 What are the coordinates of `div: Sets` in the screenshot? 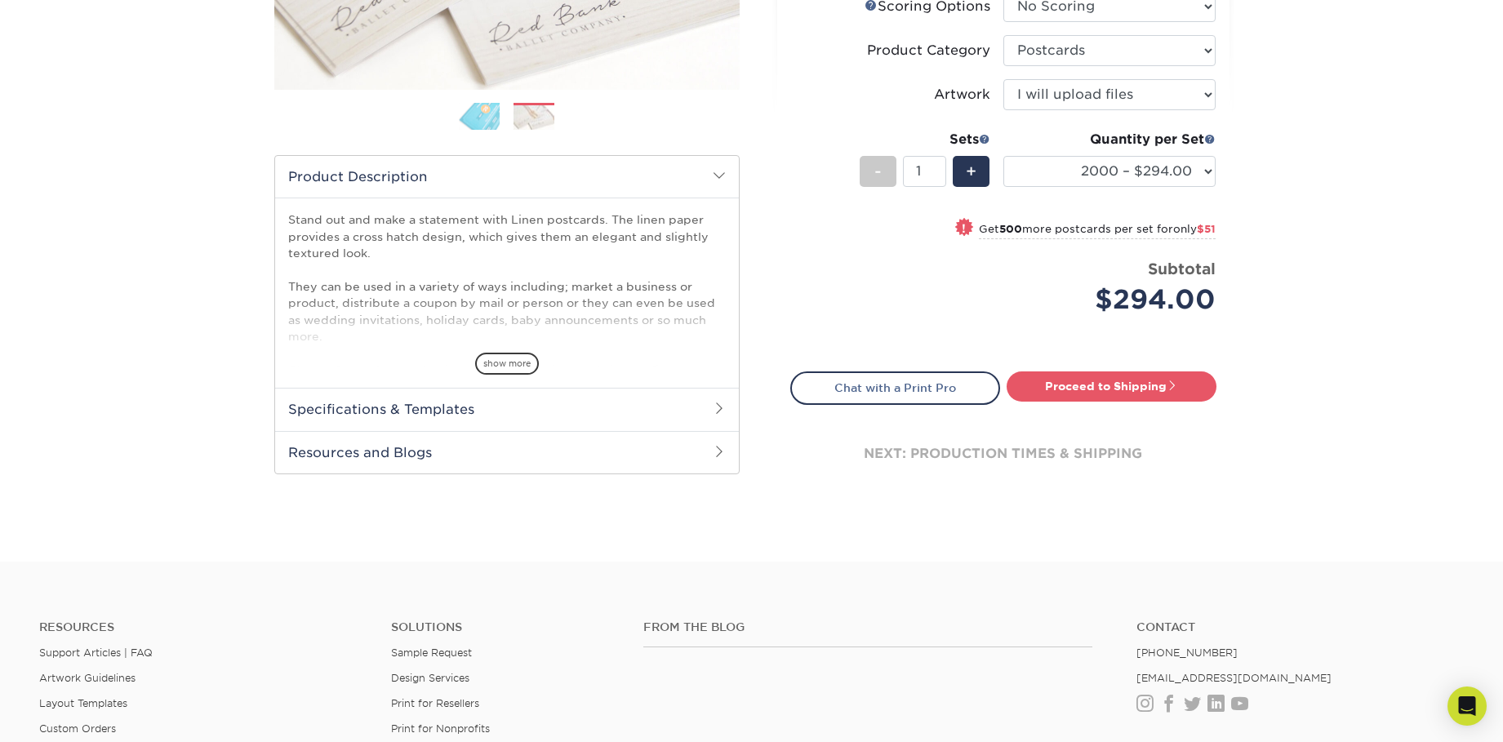 It's located at (925, 140).